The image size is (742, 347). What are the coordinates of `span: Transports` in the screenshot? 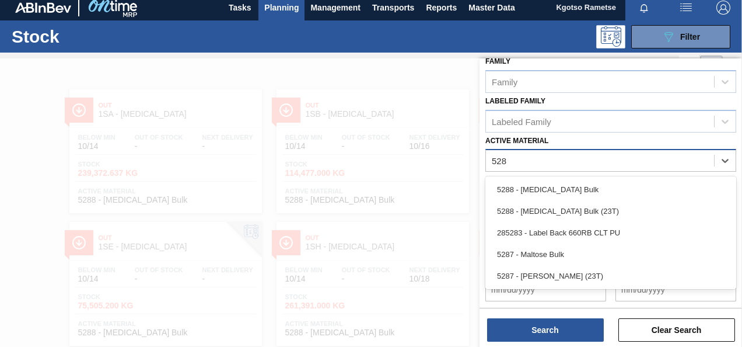 It's located at (393, 8).